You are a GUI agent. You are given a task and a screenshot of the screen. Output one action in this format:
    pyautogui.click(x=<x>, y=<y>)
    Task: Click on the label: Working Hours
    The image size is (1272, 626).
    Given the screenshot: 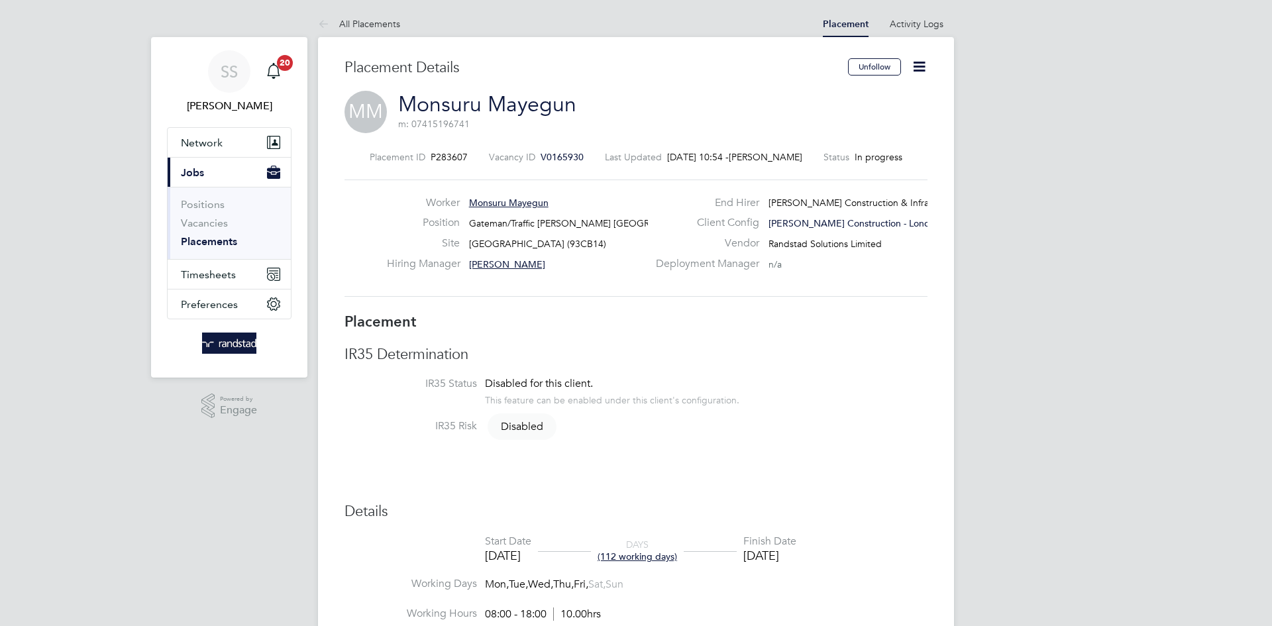 What is the action you would take?
    pyautogui.click(x=411, y=613)
    